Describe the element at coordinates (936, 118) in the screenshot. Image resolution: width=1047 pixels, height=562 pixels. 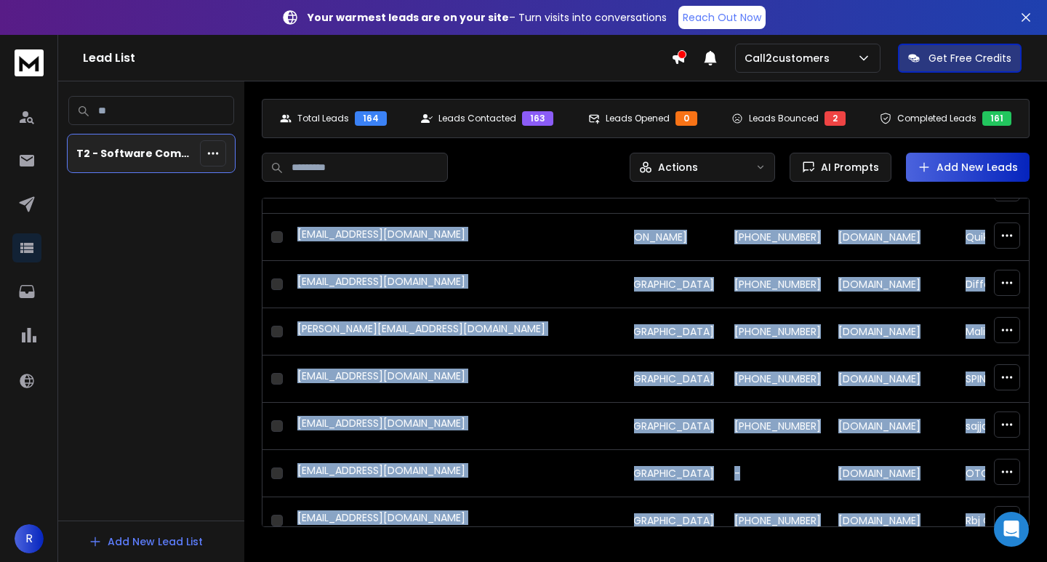
I see `p: Completed Leads` at that location.